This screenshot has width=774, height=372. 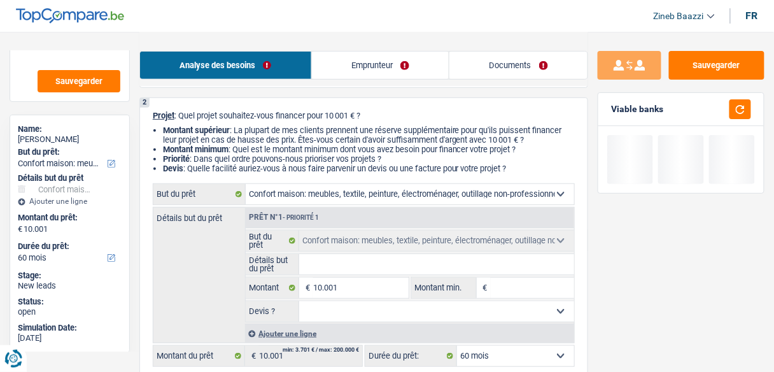 What do you see at coordinates (225, 65) in the screenshot?
I see `a: Analyse des besoins` at bounding box center [225, 65].